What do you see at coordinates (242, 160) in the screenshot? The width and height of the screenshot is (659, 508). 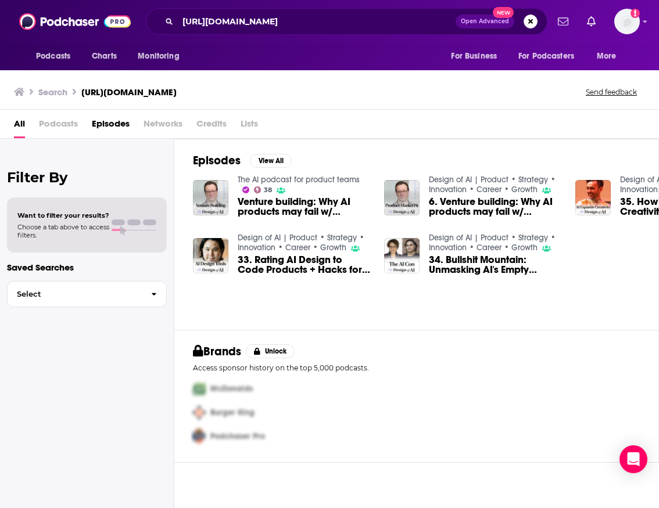 I see `a: EpisodesView All` at bounding box center [242, 160].